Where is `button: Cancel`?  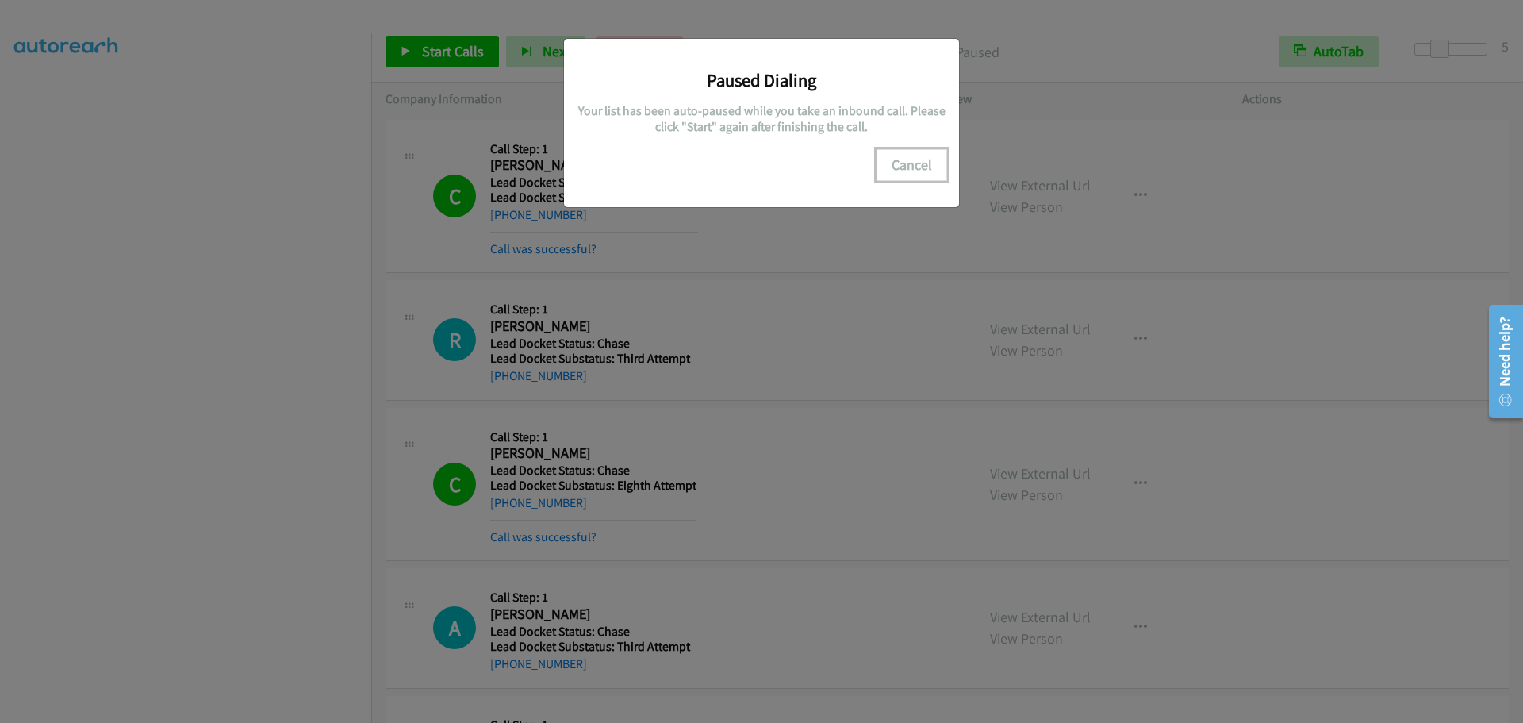
button: Cancel is located at coordinates (911, 165).